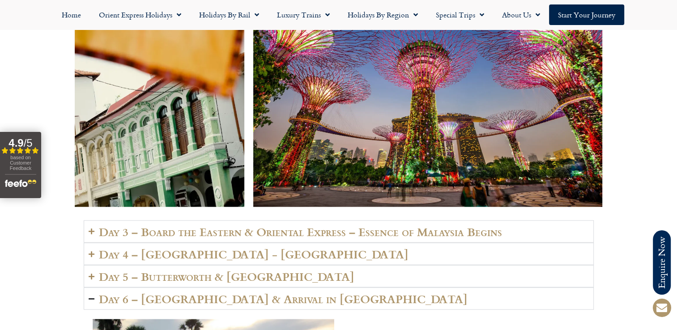  I want to click on nav: Menu, so click(338, 15).